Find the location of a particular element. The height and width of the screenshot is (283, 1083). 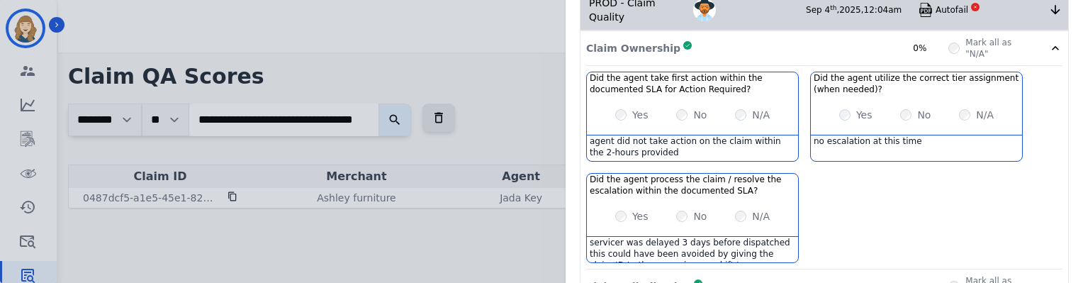

h3: Did the agent process the claim / resolve the escalation within the documented SLA? is located at coordinates (693, 185).